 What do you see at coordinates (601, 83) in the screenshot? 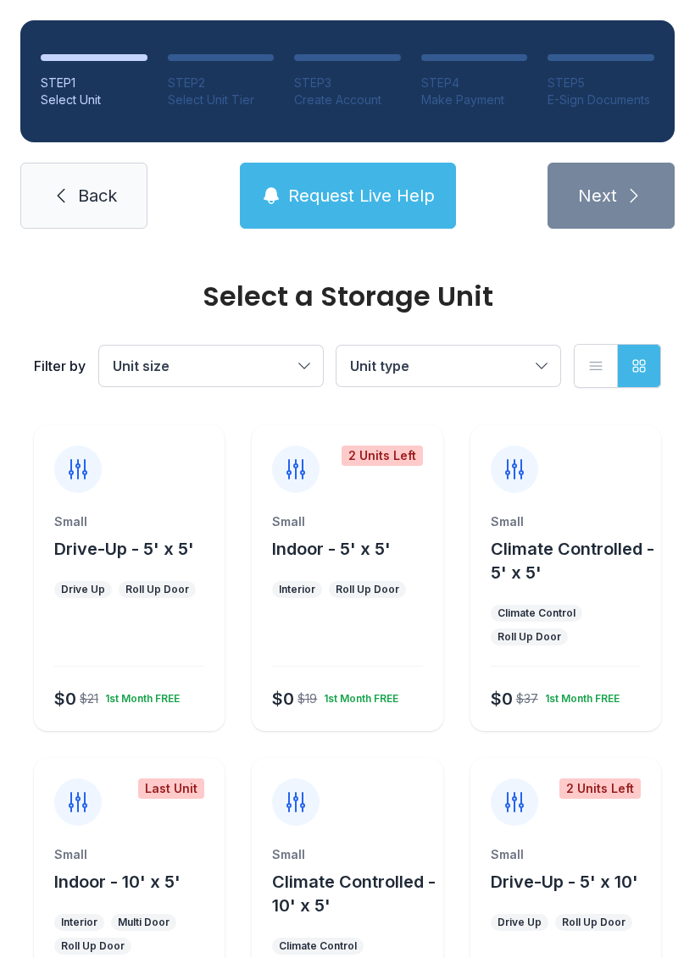
I see `div: STEP 5` at bounding box center [601, 83].